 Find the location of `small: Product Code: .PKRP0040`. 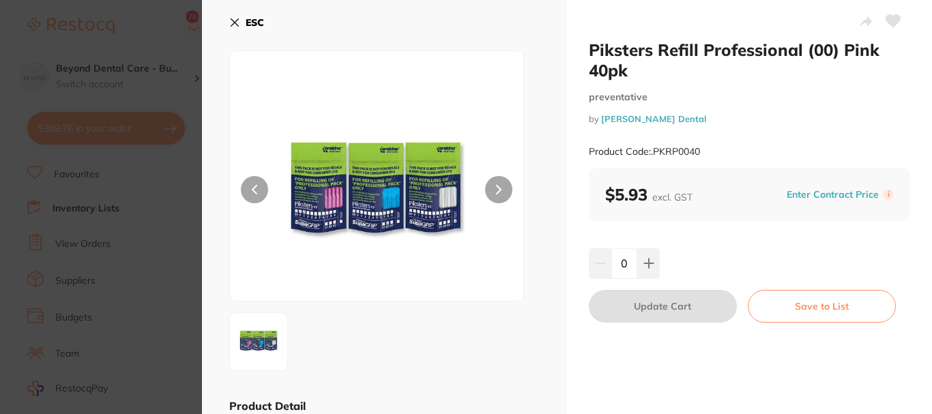

small: Product Code: .PKRP0040 is located at coordinates (644, 151).